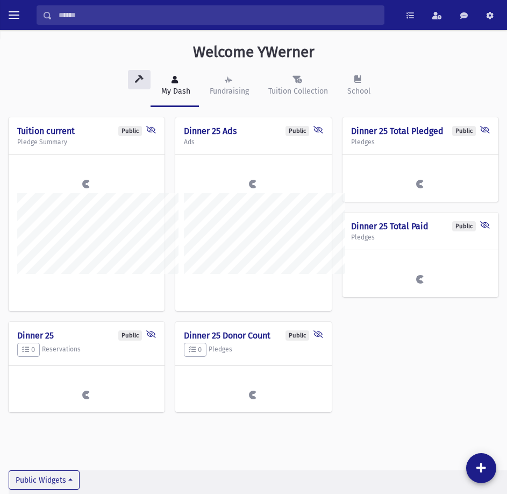  I want to click on h4: Dinner 25 Total Pledged, so click(420, 131).